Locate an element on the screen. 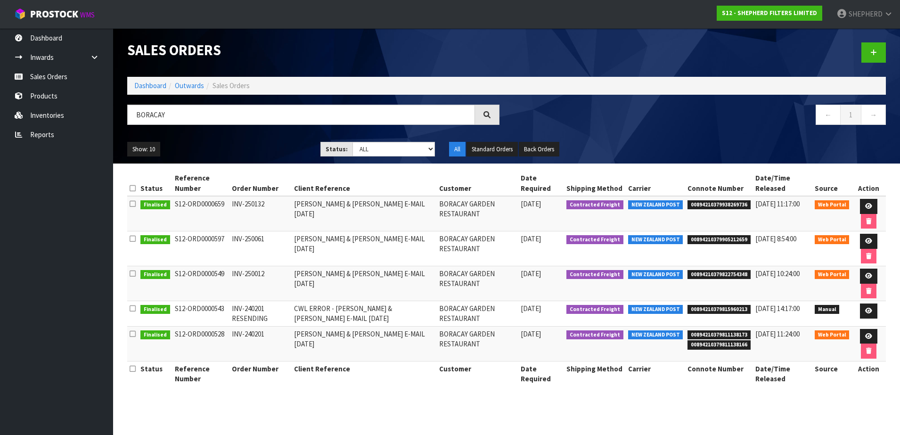  span: 00894210379938269736 is located at coordinates (719, 205).